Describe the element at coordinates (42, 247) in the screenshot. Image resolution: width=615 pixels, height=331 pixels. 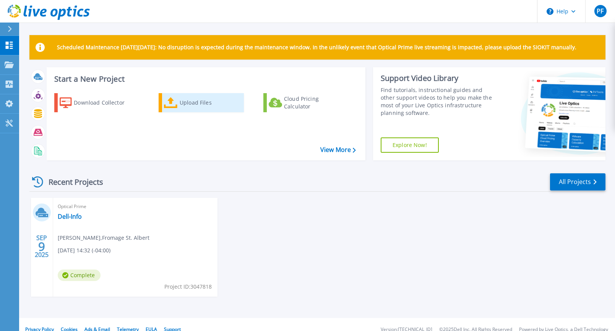
I see `span: 9` at that location.